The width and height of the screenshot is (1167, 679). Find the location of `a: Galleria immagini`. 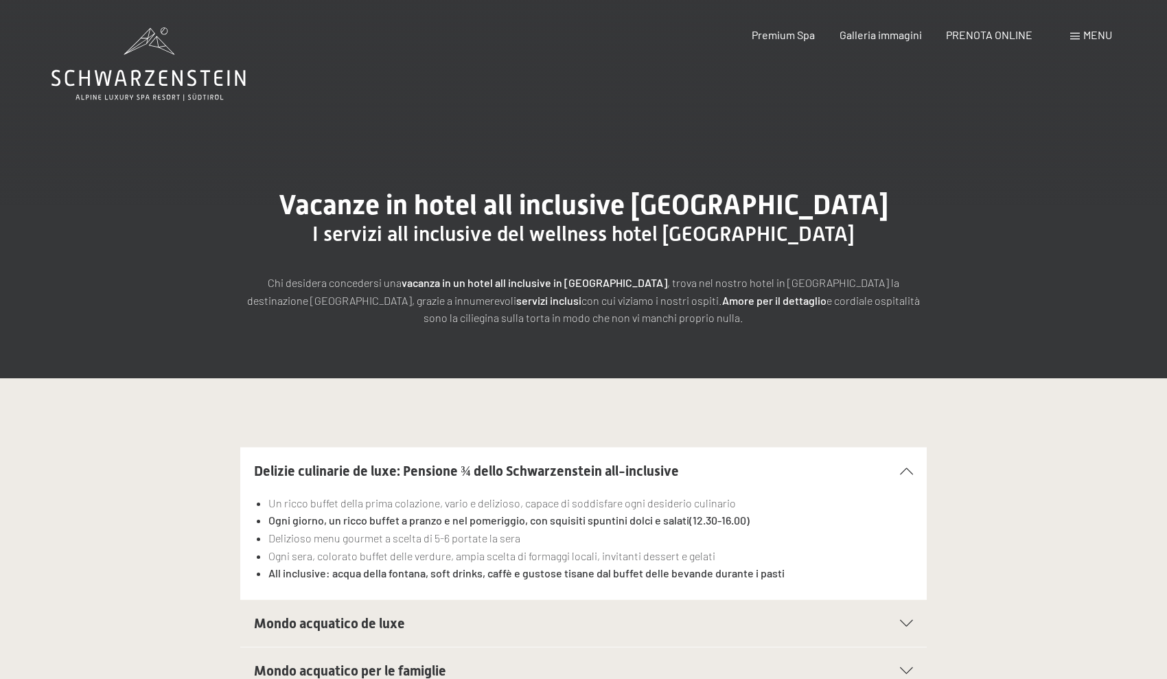

a: Galleria immagini is located at coordinates (881, 34).